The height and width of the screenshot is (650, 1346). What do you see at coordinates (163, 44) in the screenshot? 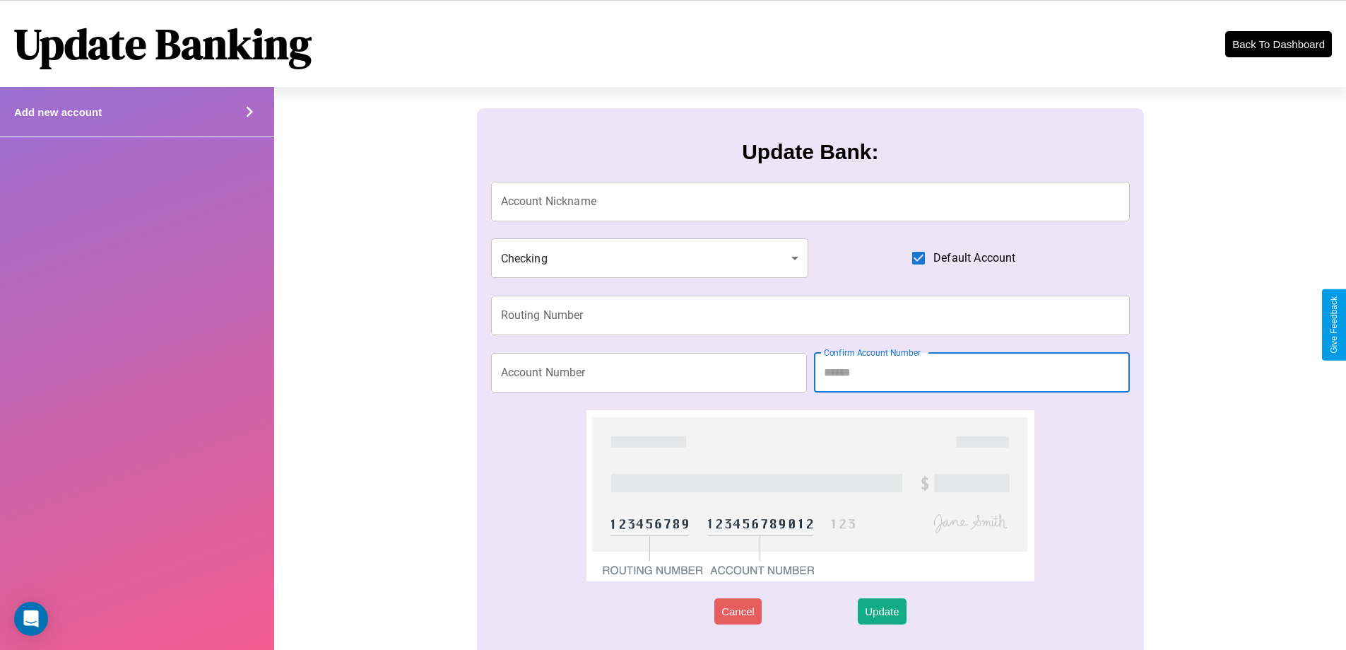
I see `h1: Update Banking` at bounding box center [163, 44].